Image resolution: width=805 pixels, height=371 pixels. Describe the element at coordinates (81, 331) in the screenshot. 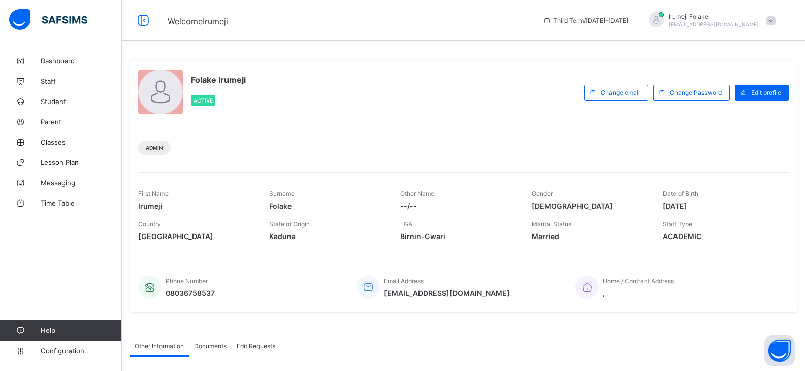

I see `span: Help` at that location.